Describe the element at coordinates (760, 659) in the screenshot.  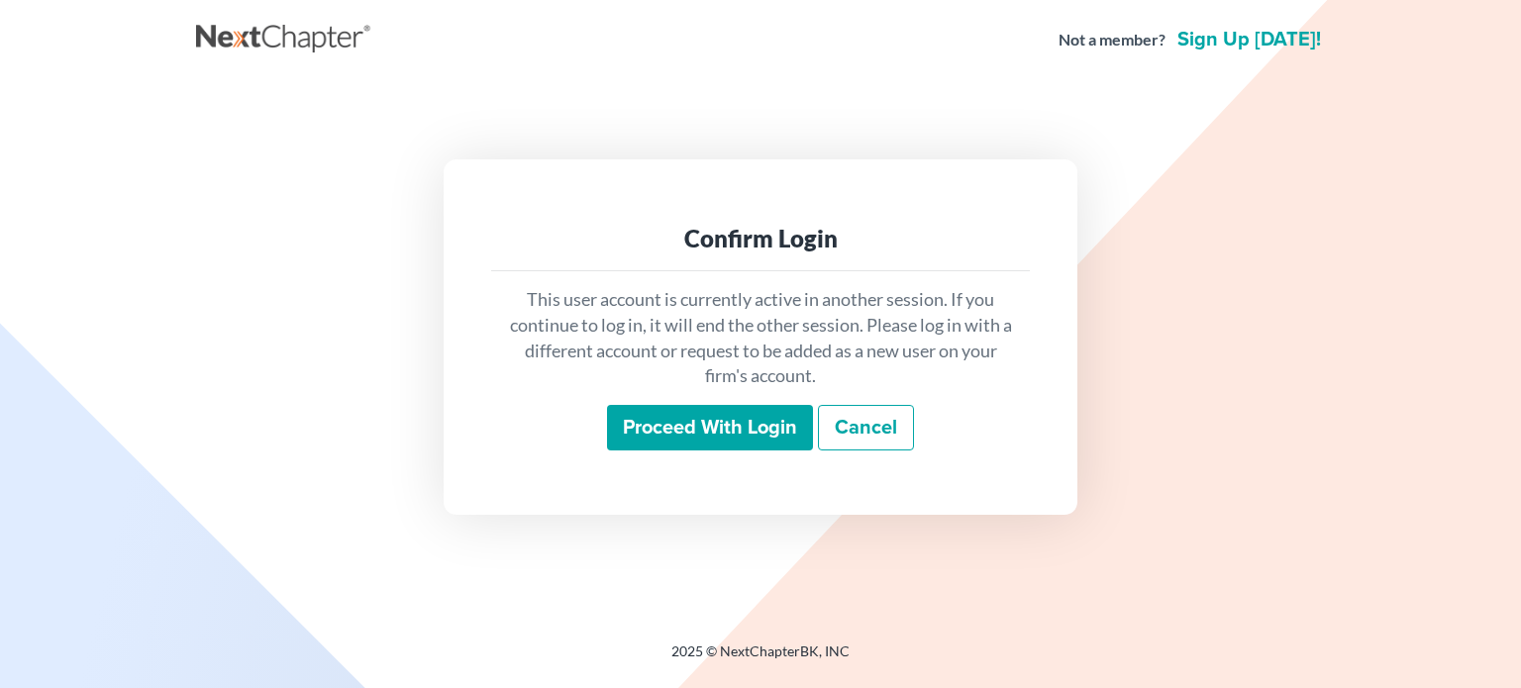
I see `div: 2025 © NextChapterBK, INC` at that location.